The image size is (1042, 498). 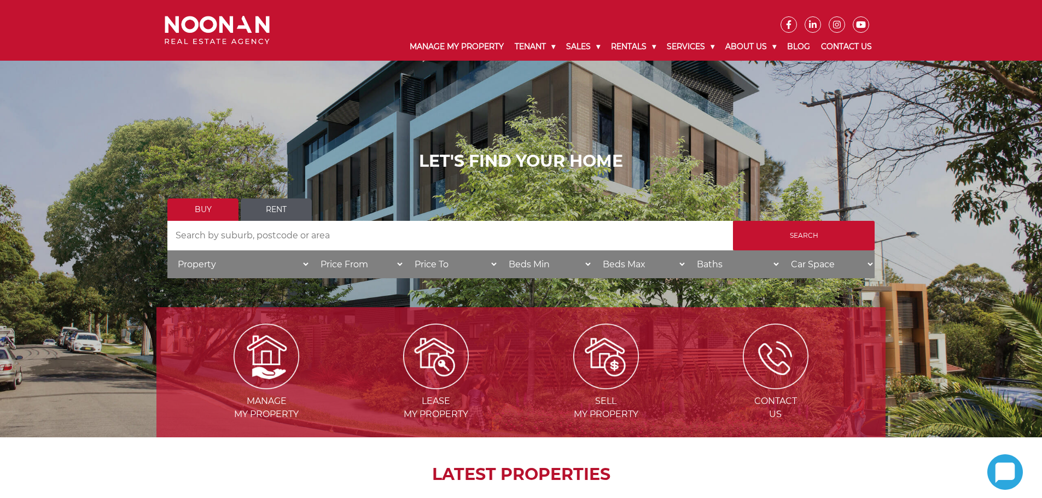 What do you see at coordinates (776, 408) in the screenshot?
I see `span: Contact Us` at bounding box center [776, 408].